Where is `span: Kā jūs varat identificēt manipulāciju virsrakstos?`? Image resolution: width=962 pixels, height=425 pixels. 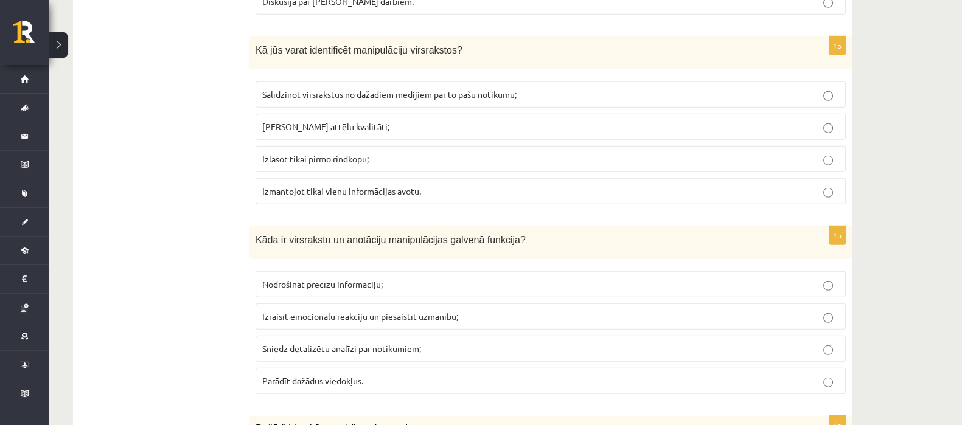
span: Kā jūs varat identificēt manipulāciju virsrakstos? is located at coordinates (359, 50).